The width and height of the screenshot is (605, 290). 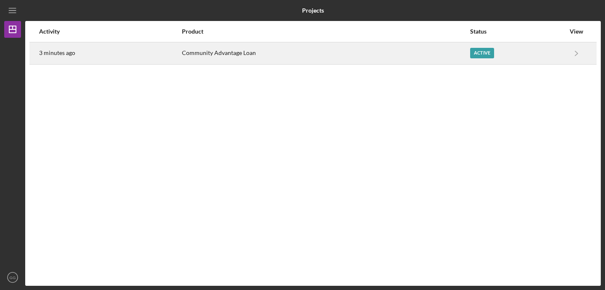 What do you see at coordinates (576, 32) in the screenshot?
I see `div: View` at bounding box center [576, 32].